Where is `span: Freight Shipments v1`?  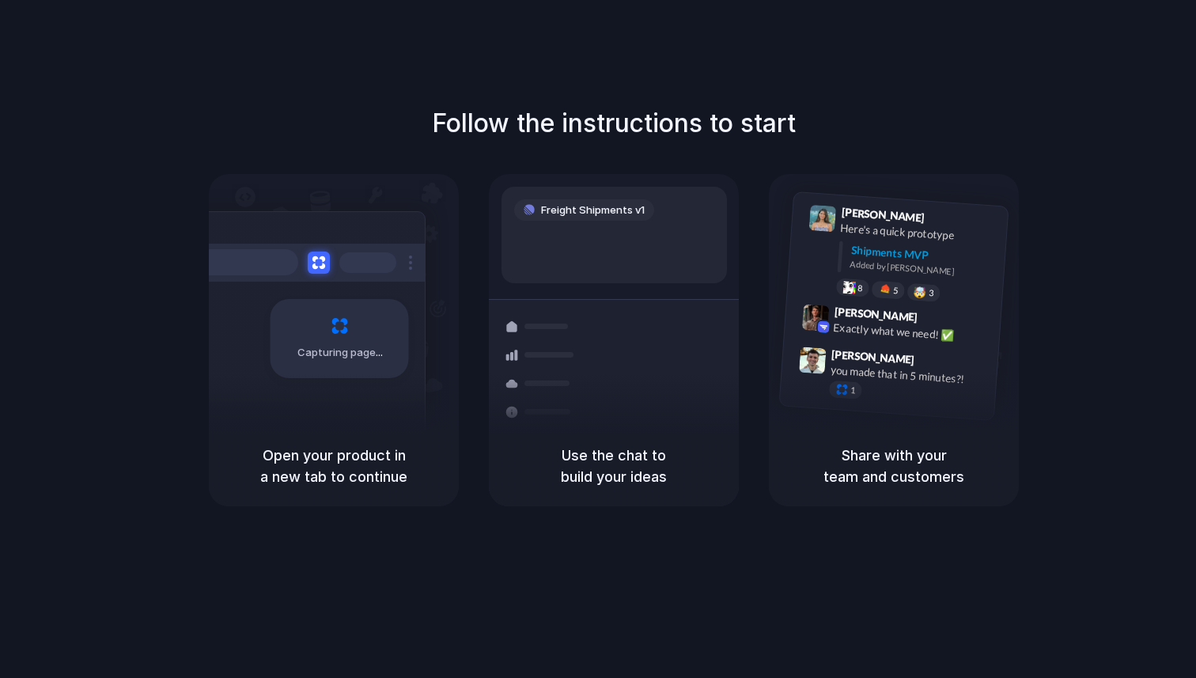 span: Freight Shipments v1 is located at coordinates (593, 210).